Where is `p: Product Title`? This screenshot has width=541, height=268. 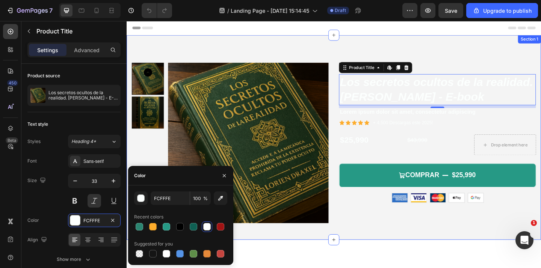 p: Product Title is located at coordinates (77, 31).